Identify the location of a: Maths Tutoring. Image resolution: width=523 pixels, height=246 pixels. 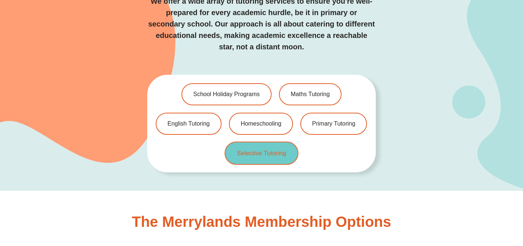
(310, 94).